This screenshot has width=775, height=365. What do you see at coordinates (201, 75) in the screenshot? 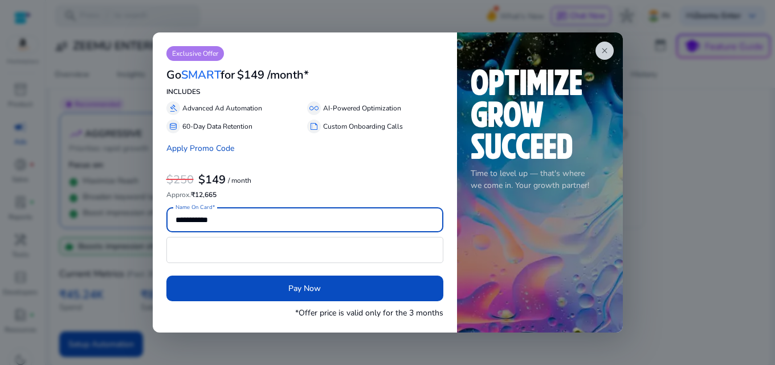
I see `h3: Go for` at bounding box center [201, 75].